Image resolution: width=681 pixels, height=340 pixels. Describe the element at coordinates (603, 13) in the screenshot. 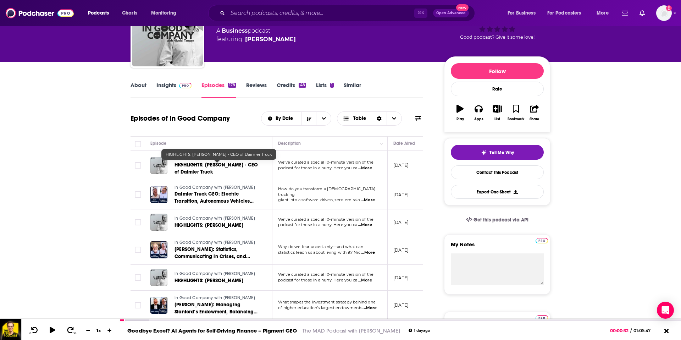

I see `span: More` at that location.